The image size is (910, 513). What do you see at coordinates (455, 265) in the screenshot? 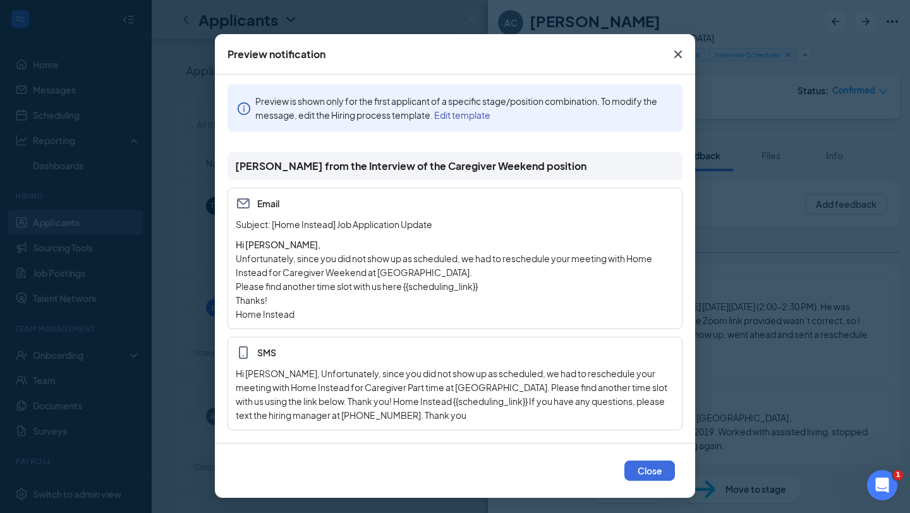
I see `p: Unfortunately, since you did not show up as scheduled, we had to reschedule your meeting with Hom...` at bounding box center [455, 265].